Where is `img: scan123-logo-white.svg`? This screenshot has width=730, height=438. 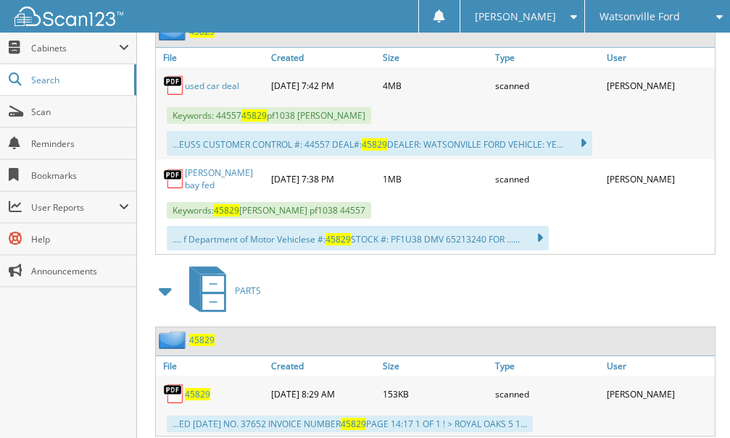 img: scan123-logo-white.svg is located at coordinates (69, 16).